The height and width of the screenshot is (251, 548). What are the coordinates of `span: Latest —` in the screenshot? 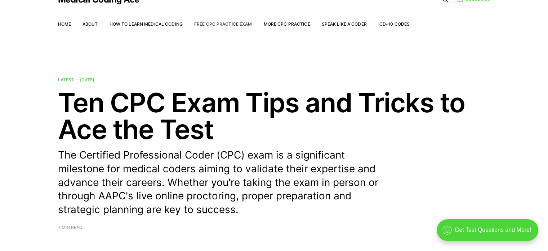 It's located at (76, 79).